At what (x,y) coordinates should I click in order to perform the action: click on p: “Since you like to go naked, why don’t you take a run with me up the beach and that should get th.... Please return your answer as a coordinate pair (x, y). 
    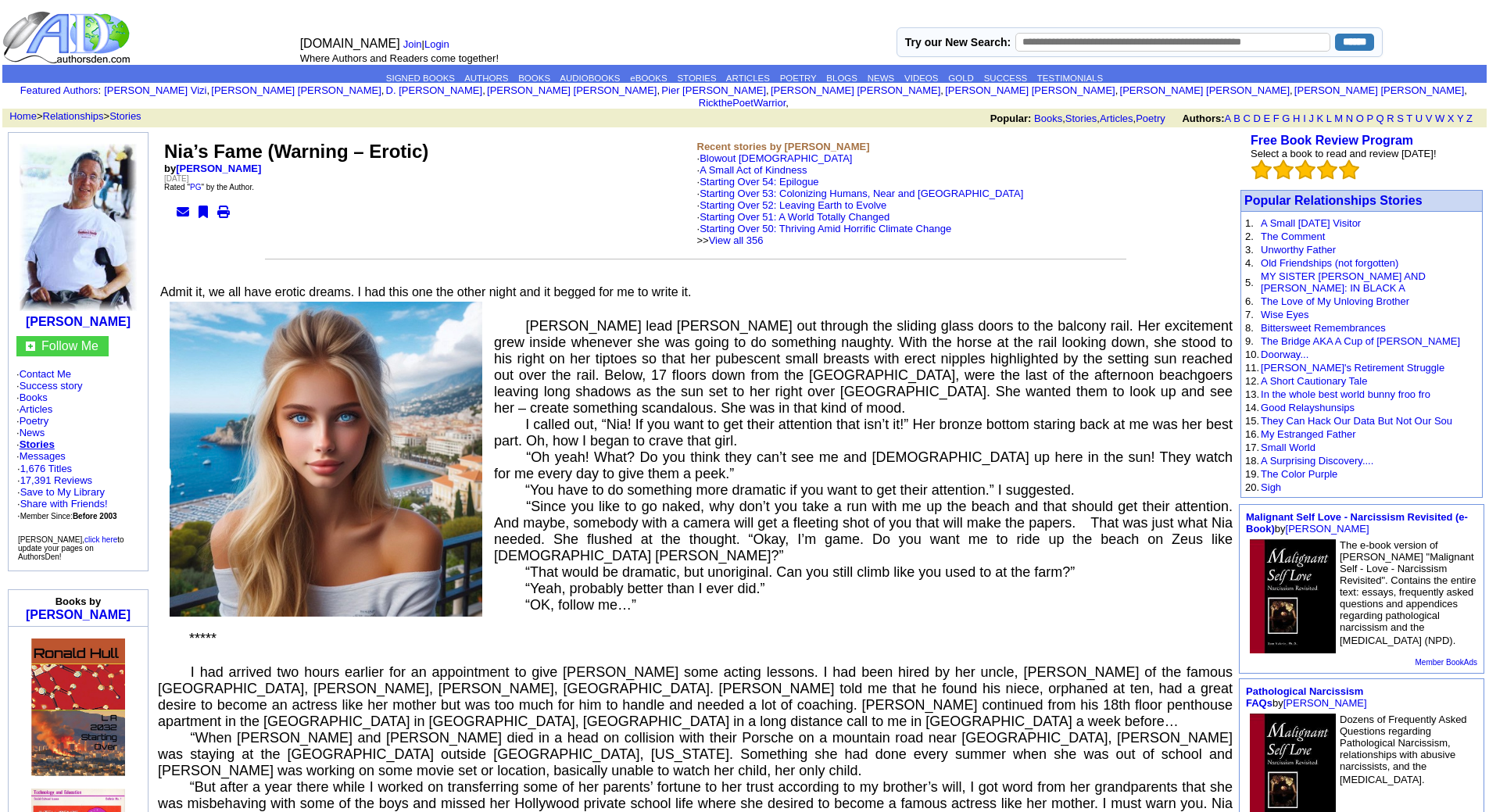
    Looking at the image, I should click on (695, 532).